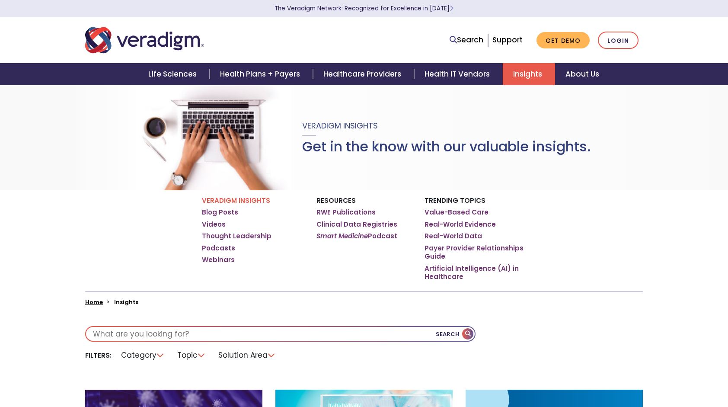  What do you see at coordinates (261, 74) in the screenshot?
I see `a: Health Plans + Payers` at bounding box center [261, 74].